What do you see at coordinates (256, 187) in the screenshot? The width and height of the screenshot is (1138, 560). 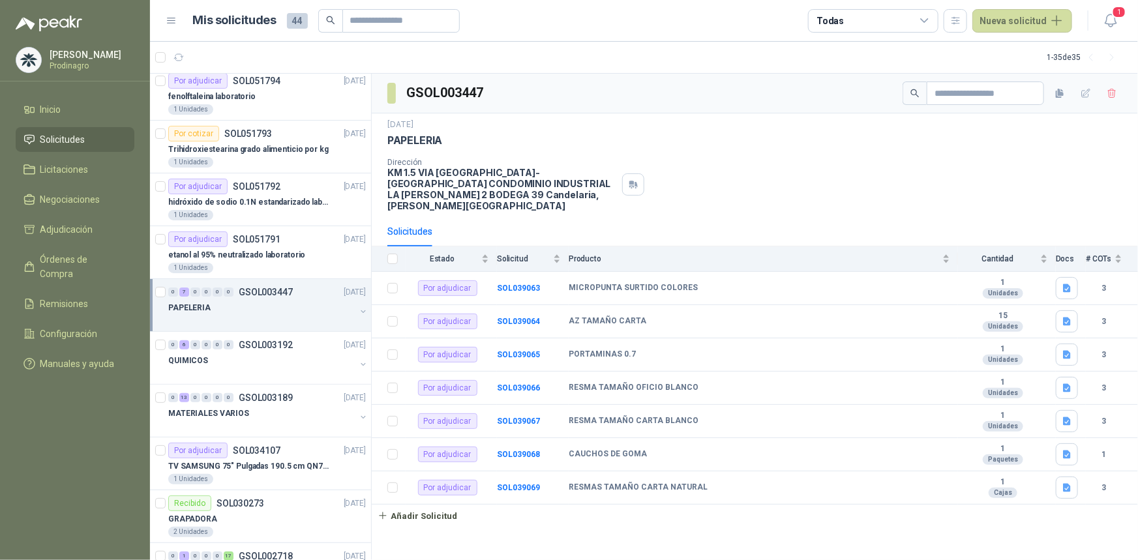 I see `p: SOL051792` at bounding box center [256, 187].